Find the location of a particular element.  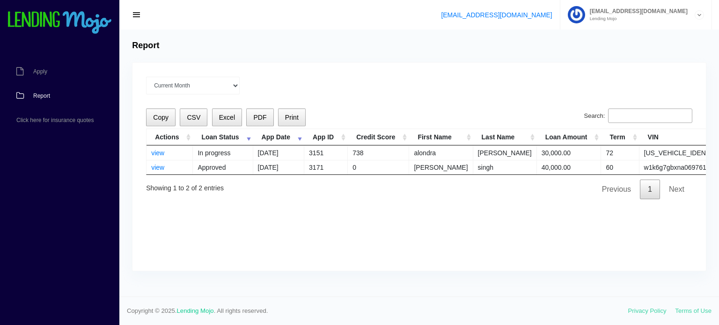

td: 30,000.00 is located at coordinates (569, 153).